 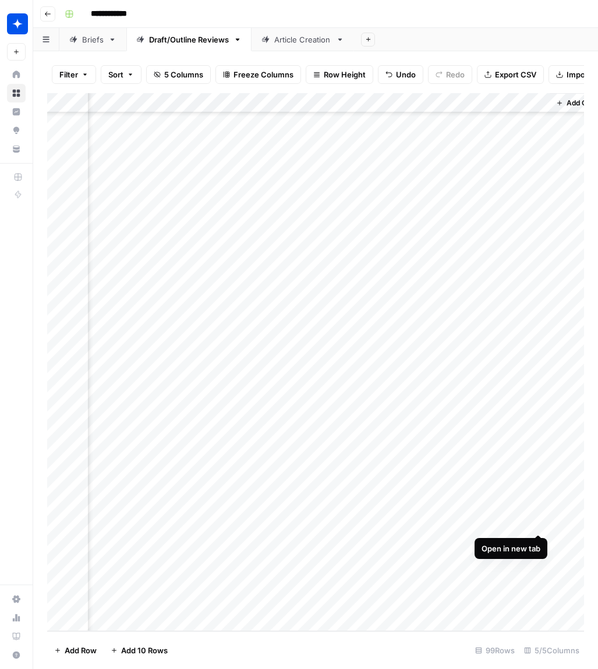 I want to click on a: Browse, so click(x=16, y=93).